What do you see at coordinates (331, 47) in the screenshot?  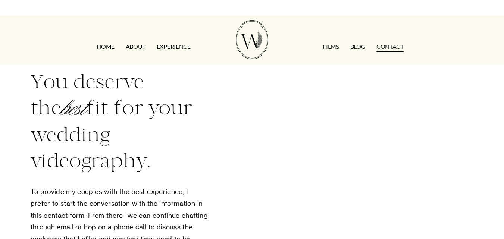 I see `a: FILMS` at bounding box center [331, 47].